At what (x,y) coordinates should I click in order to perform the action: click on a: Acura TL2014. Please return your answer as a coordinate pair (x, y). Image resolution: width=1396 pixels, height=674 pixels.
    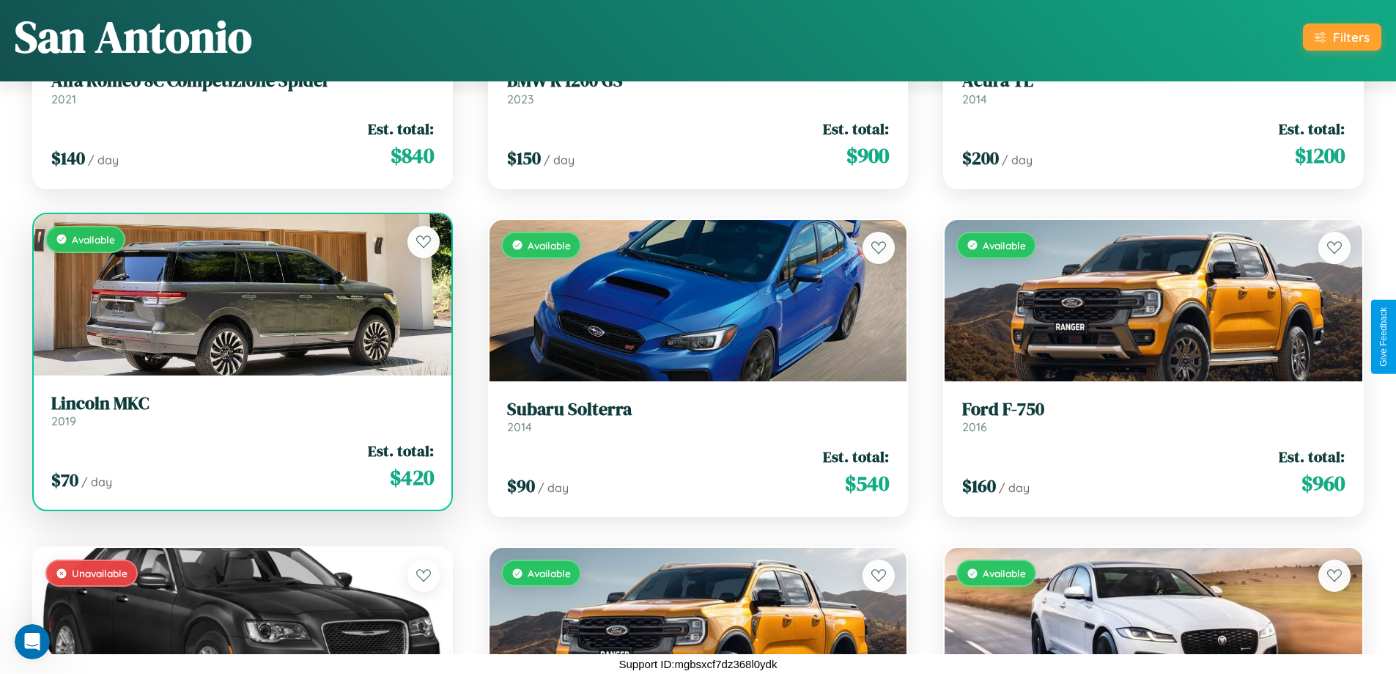
    Looking at the image, I should click on (1154, 88).